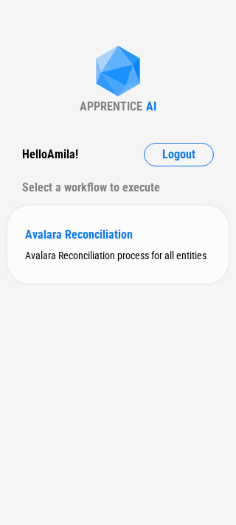  Describe the element at coordinates (118, 188) in the screenshot. I see `div: Select a workflow to execute` at that location.